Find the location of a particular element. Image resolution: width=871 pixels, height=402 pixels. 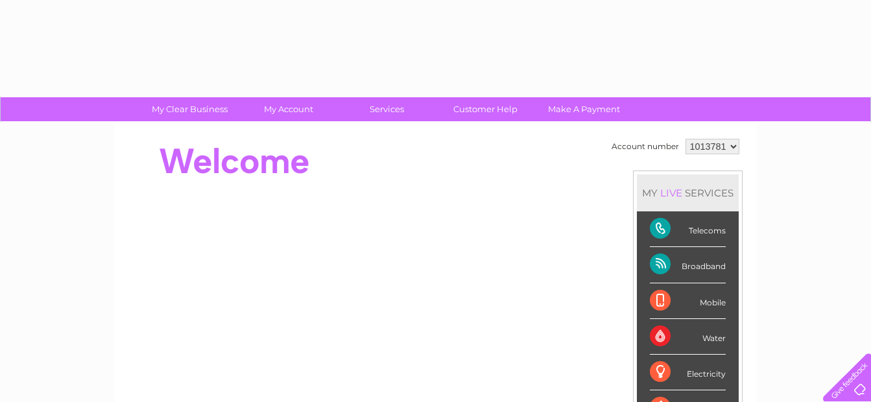

a: My Account is located at coordinates (288, 109).